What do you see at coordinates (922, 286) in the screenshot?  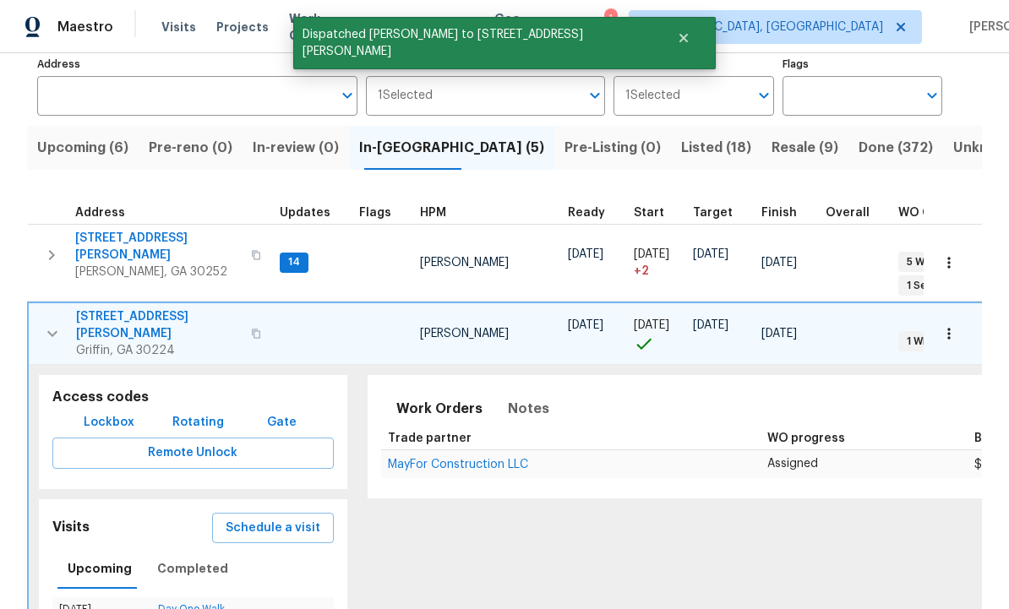 I see `span: 1 Sent` at bounding box center [922, 286].